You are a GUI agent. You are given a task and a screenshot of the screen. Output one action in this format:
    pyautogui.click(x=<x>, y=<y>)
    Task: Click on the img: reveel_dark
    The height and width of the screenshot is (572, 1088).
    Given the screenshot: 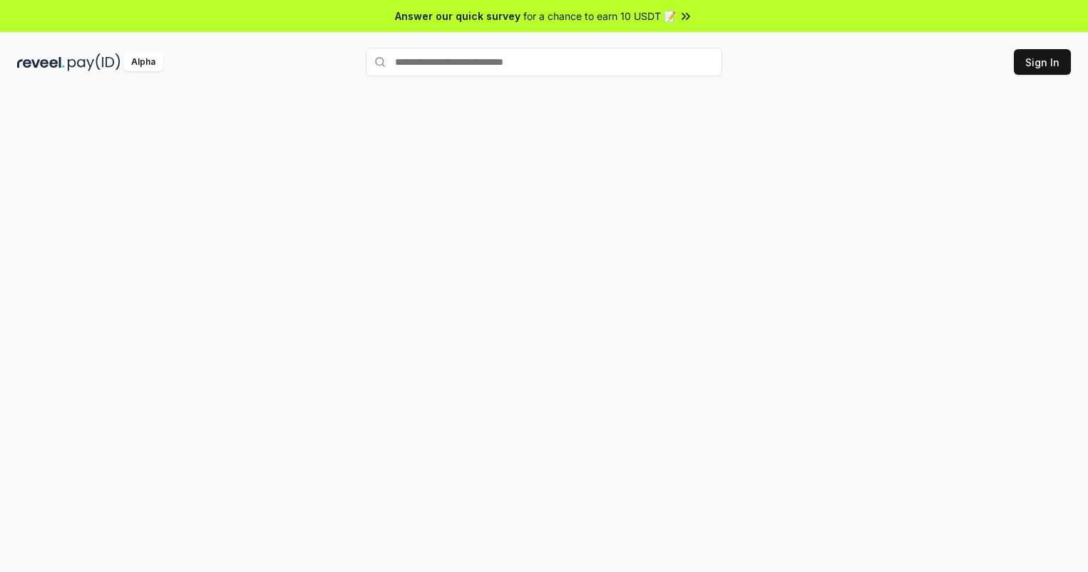 What is the action you would take?
    pyautogui.click(x=41, y=62)
    